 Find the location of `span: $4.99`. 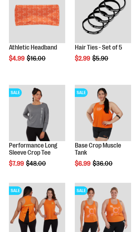

span: $4.99 is located at coordinates (17, 59).